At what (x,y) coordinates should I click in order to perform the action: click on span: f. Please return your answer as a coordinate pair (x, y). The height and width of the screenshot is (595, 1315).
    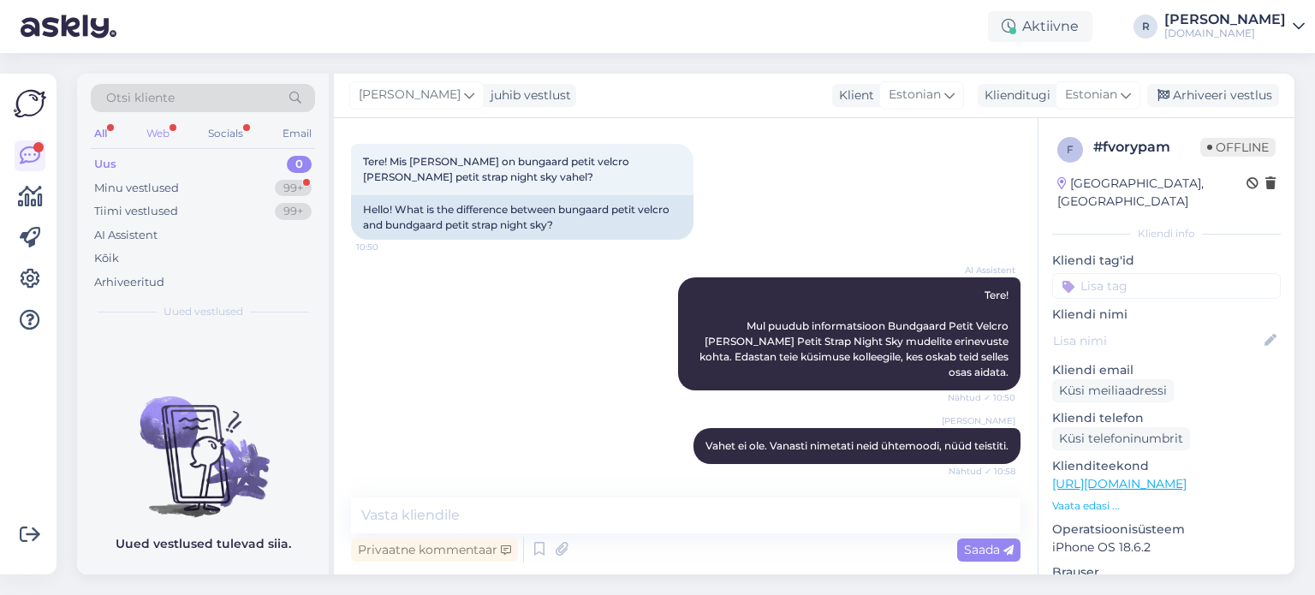
    Looking at the image, I should click on (1070, 149).